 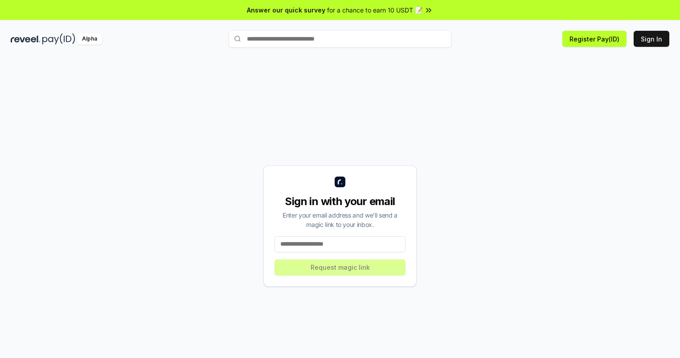 I want to click on span: for a chance to earn 10 USDT 📝, so click(x=375, y=10).